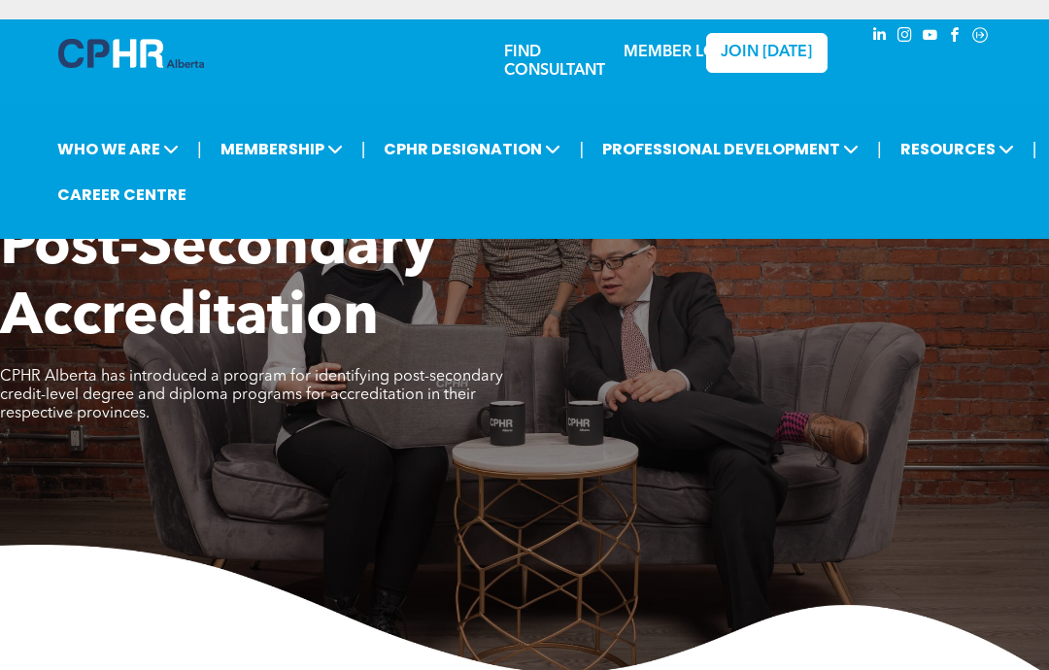 The width and height of the screenshot is (1049, 670). I want to click on a: instagram, so click(904, 37).